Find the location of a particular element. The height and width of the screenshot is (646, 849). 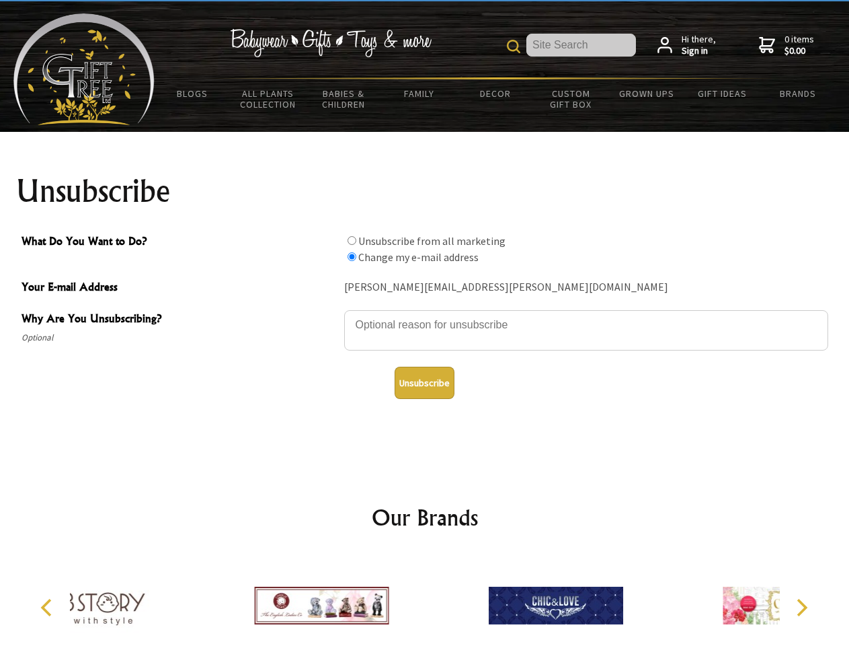

button: Unsubscribe is located at coordinates (424, 383).